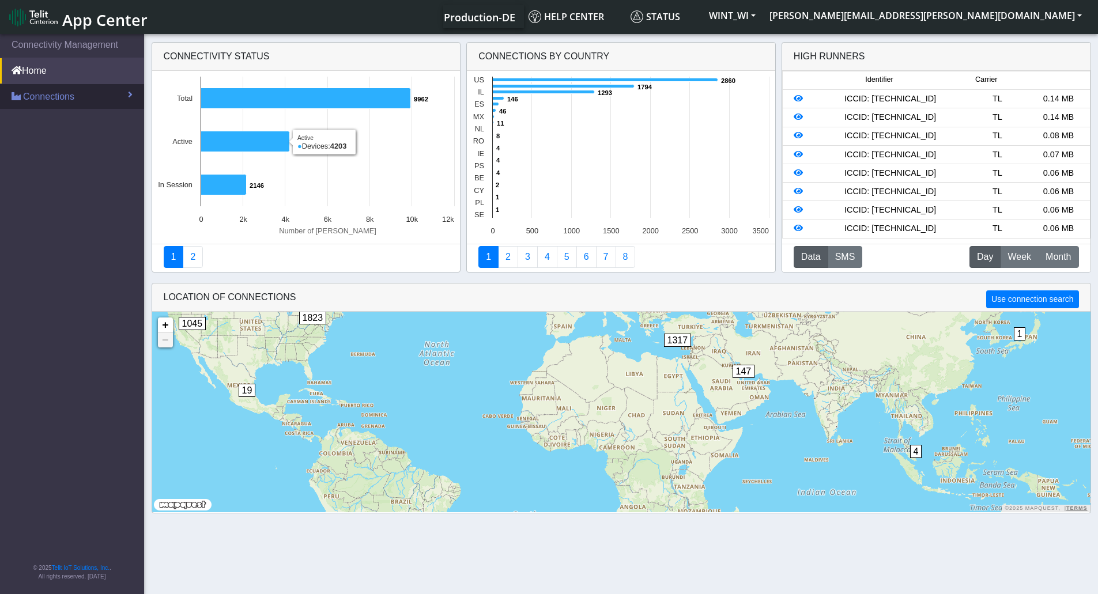  What do you see at coordinates (761, 230) in the screenshot?
I see `text: 3500` at bounding box center [761, 230].